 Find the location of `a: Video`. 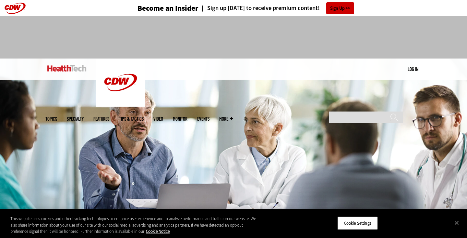

a: Video is located at coordinates (158, 118).